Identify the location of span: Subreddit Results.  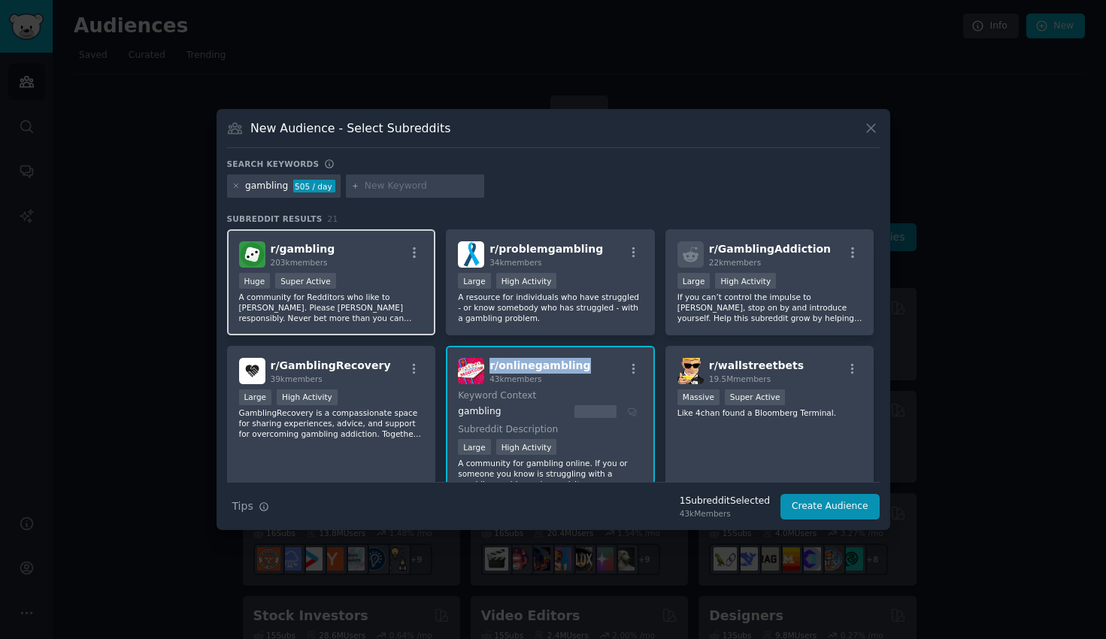
(274, 219).